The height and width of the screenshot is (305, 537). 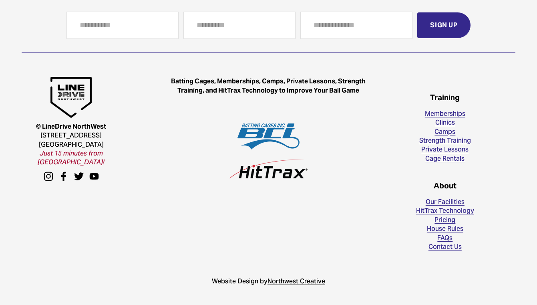 I want to click on a: facebook-unauth, so click(x=64, y=176).